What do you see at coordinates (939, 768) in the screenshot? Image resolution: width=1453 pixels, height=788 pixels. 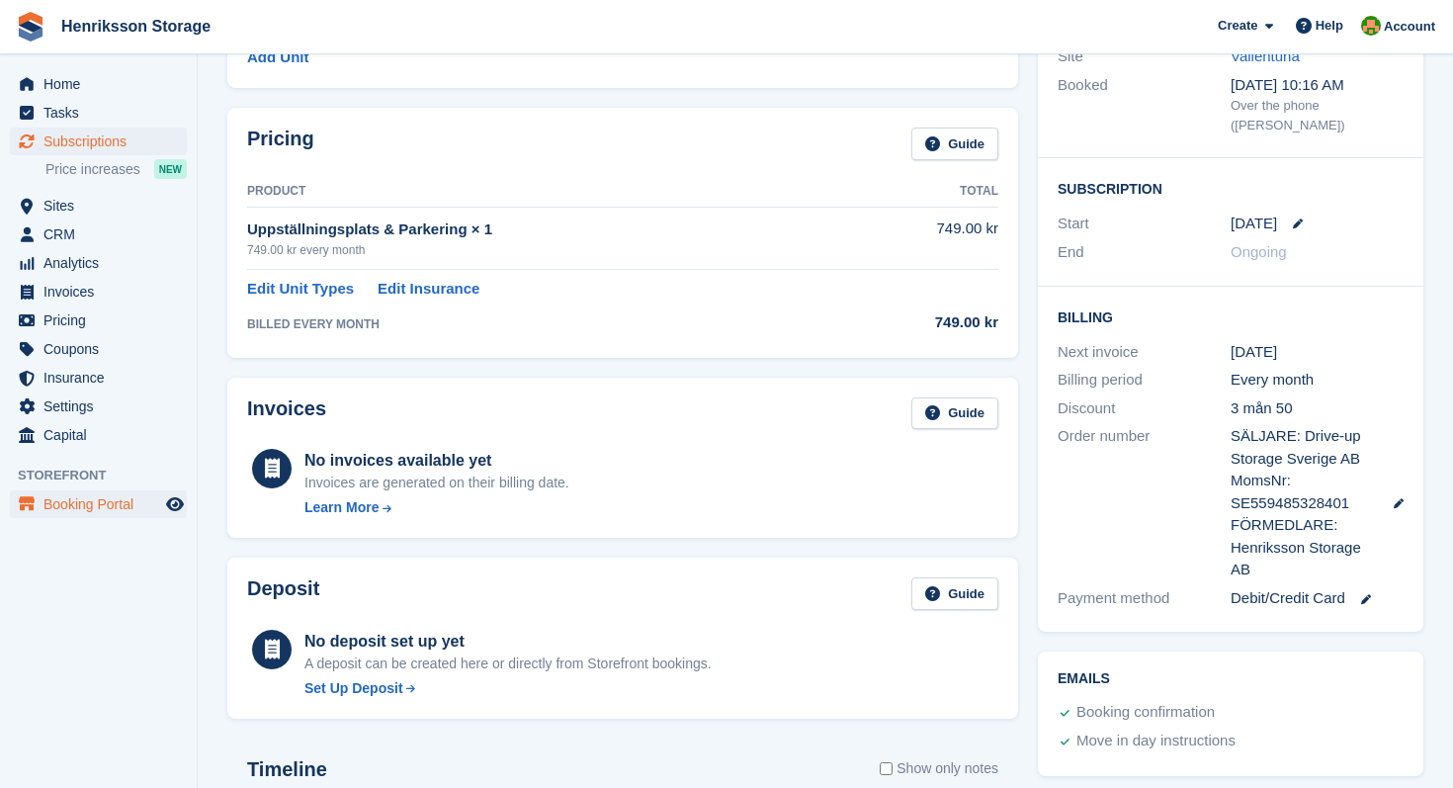 I see `label: Show only notes` at bounding box center [939, 768].